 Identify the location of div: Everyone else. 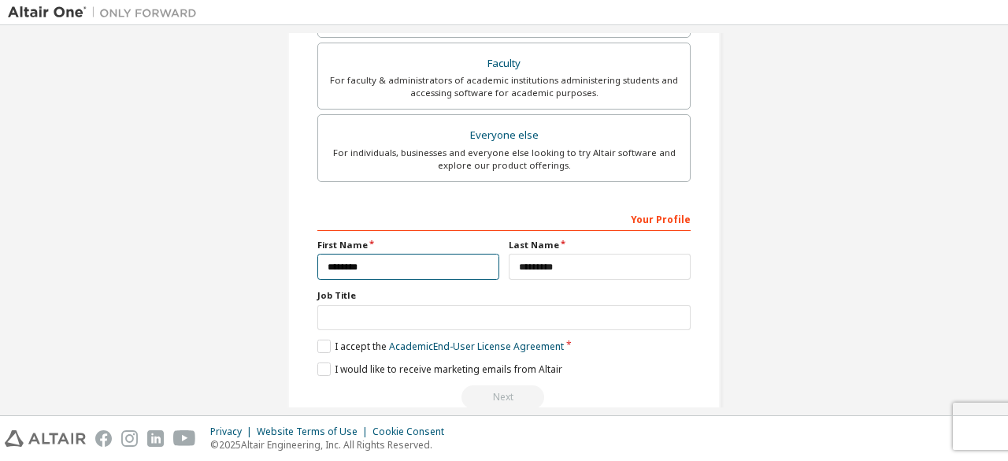
(504, 135).